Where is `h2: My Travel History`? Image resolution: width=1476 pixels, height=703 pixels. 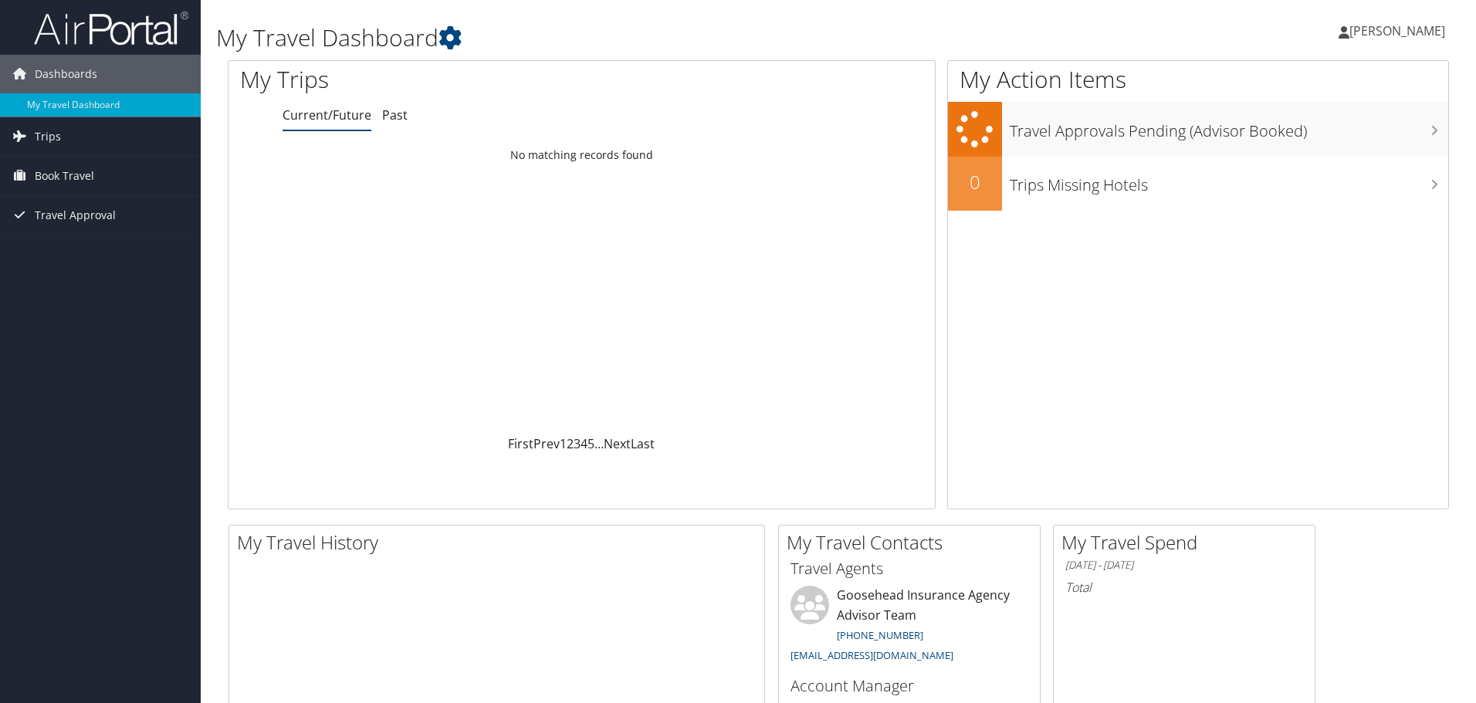 h2: My Travel History is located at coordinates (500, 543).